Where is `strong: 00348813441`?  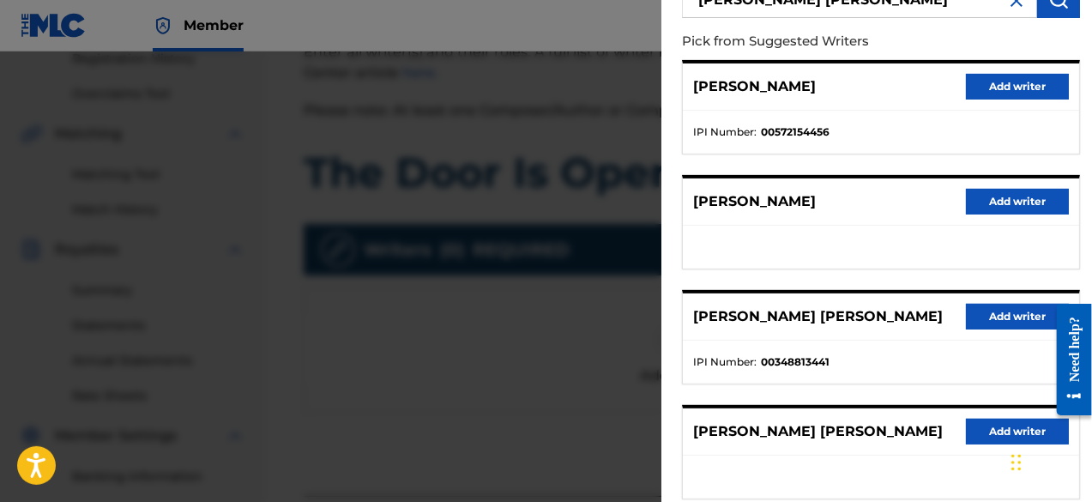 strong: 00348813441 is located at coordinates (795, 362).